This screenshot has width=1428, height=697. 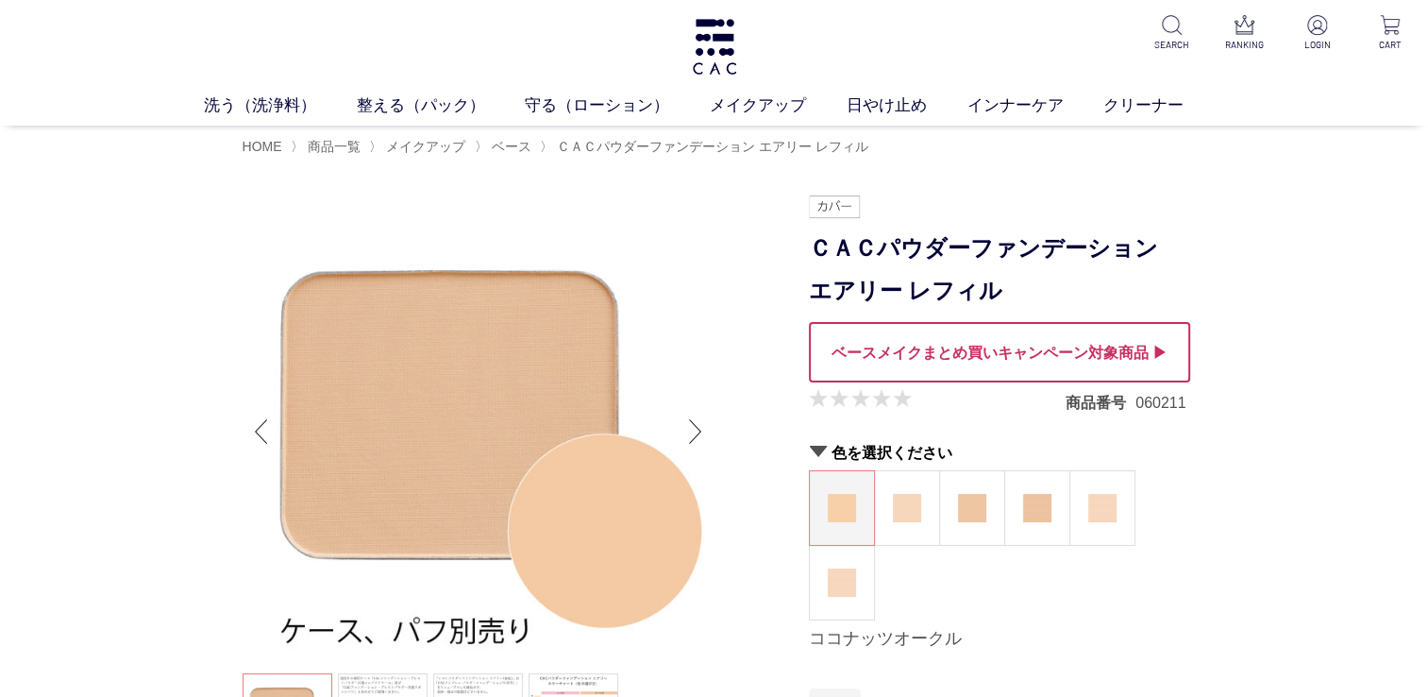 I want to click on a: CART, so click(x=1389, y=33).